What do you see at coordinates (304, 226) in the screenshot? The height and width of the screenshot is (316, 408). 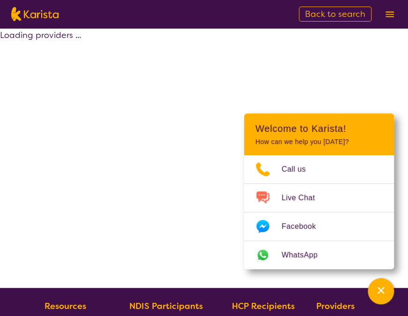 I see `span: Facebook` at bounding box center [304, 226].